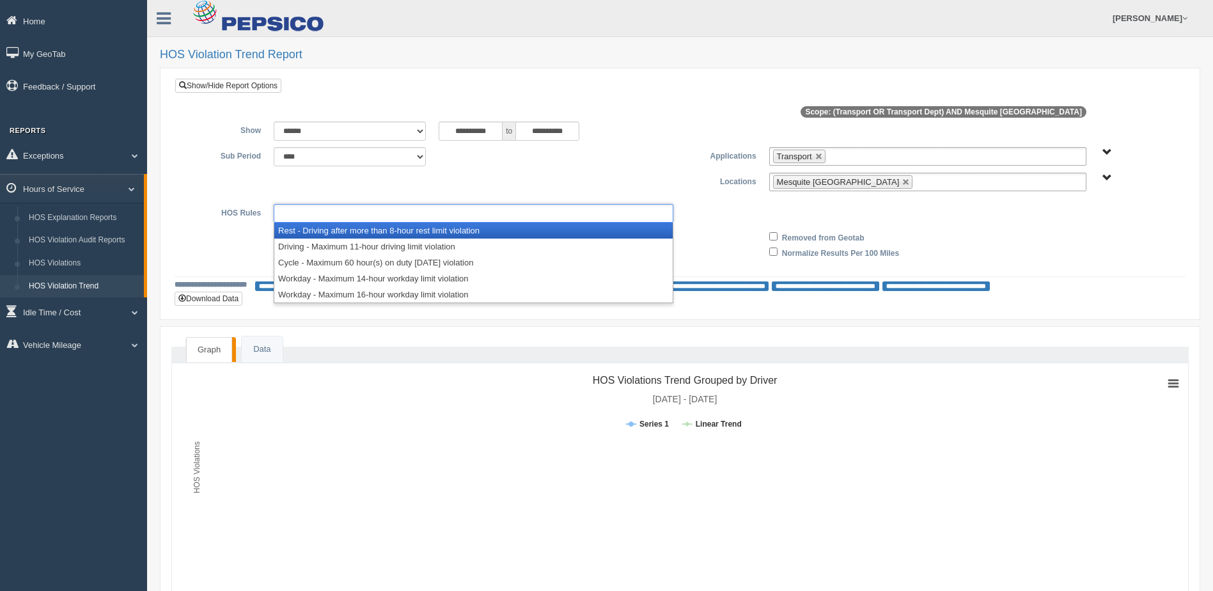  Describe the element at coordinates (83, 286) in the screenshot. I see `a: HOS Violation Trend` at that location.